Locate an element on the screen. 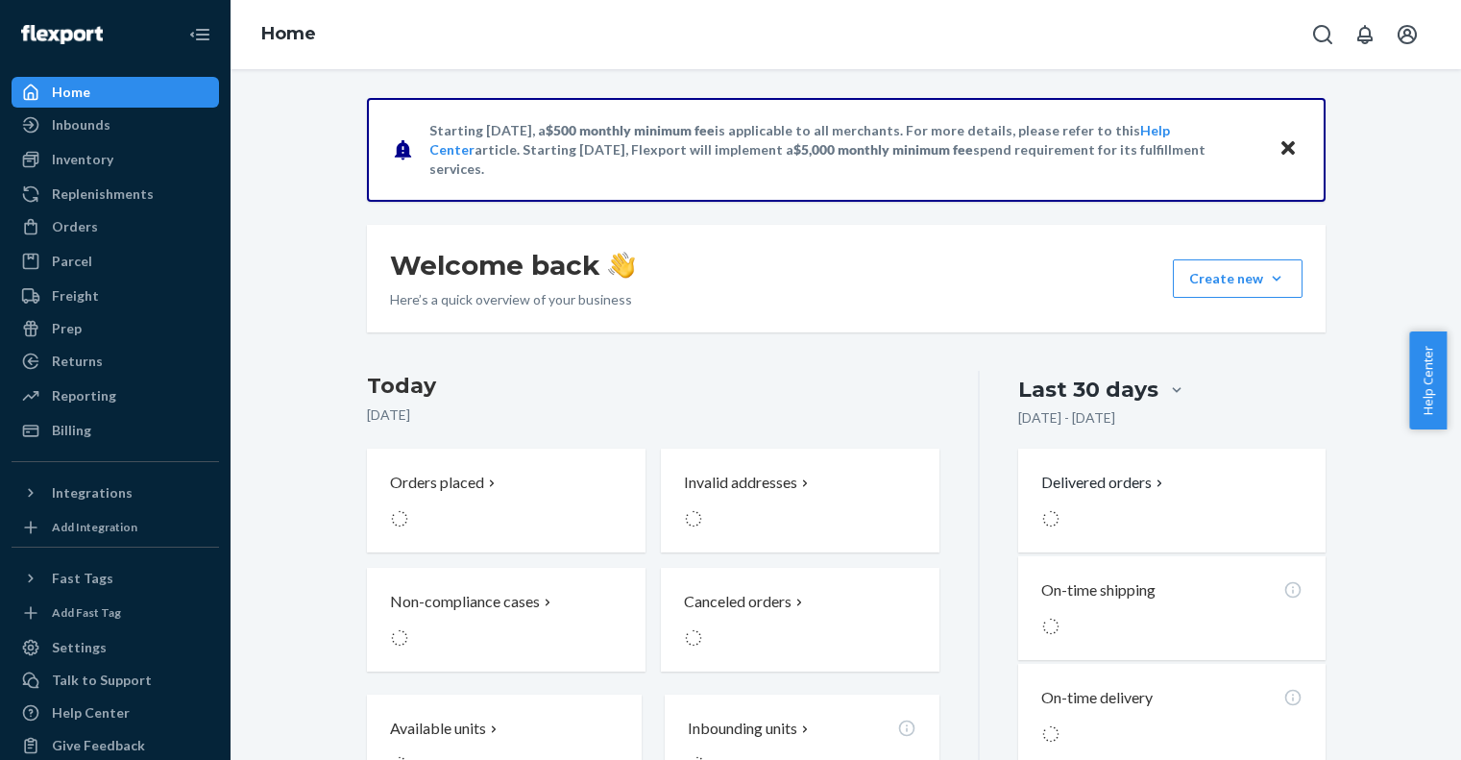  div: Help Center is located at coordinates (90, 713).